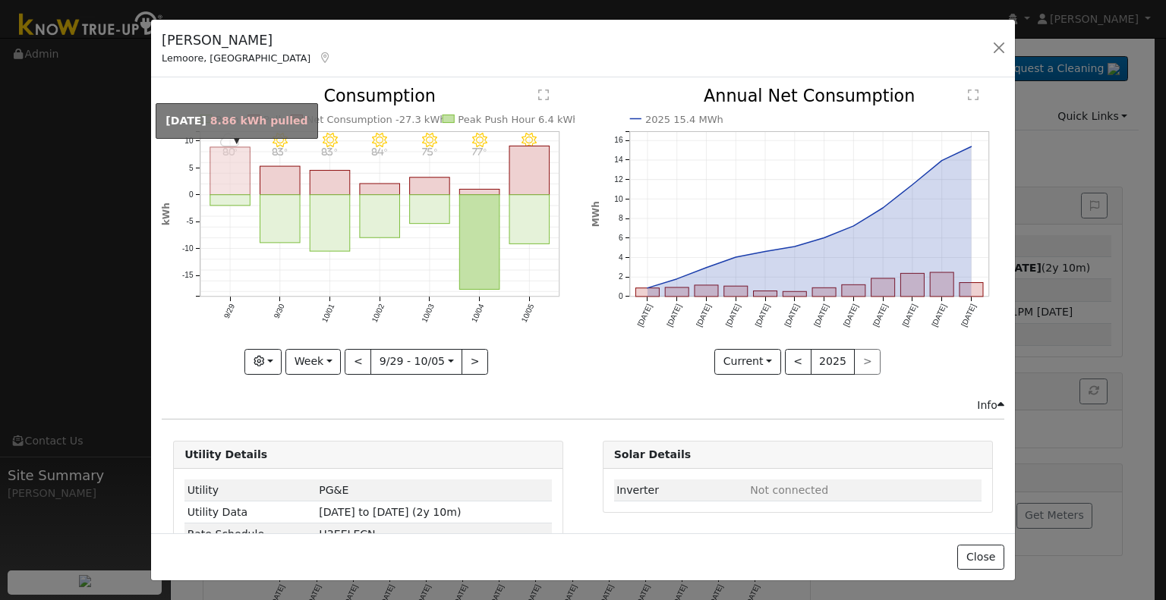  What do you see at coordinates (832, 362) in the screenshot?
I see `button: 2025` at bounding box center [832, 362].